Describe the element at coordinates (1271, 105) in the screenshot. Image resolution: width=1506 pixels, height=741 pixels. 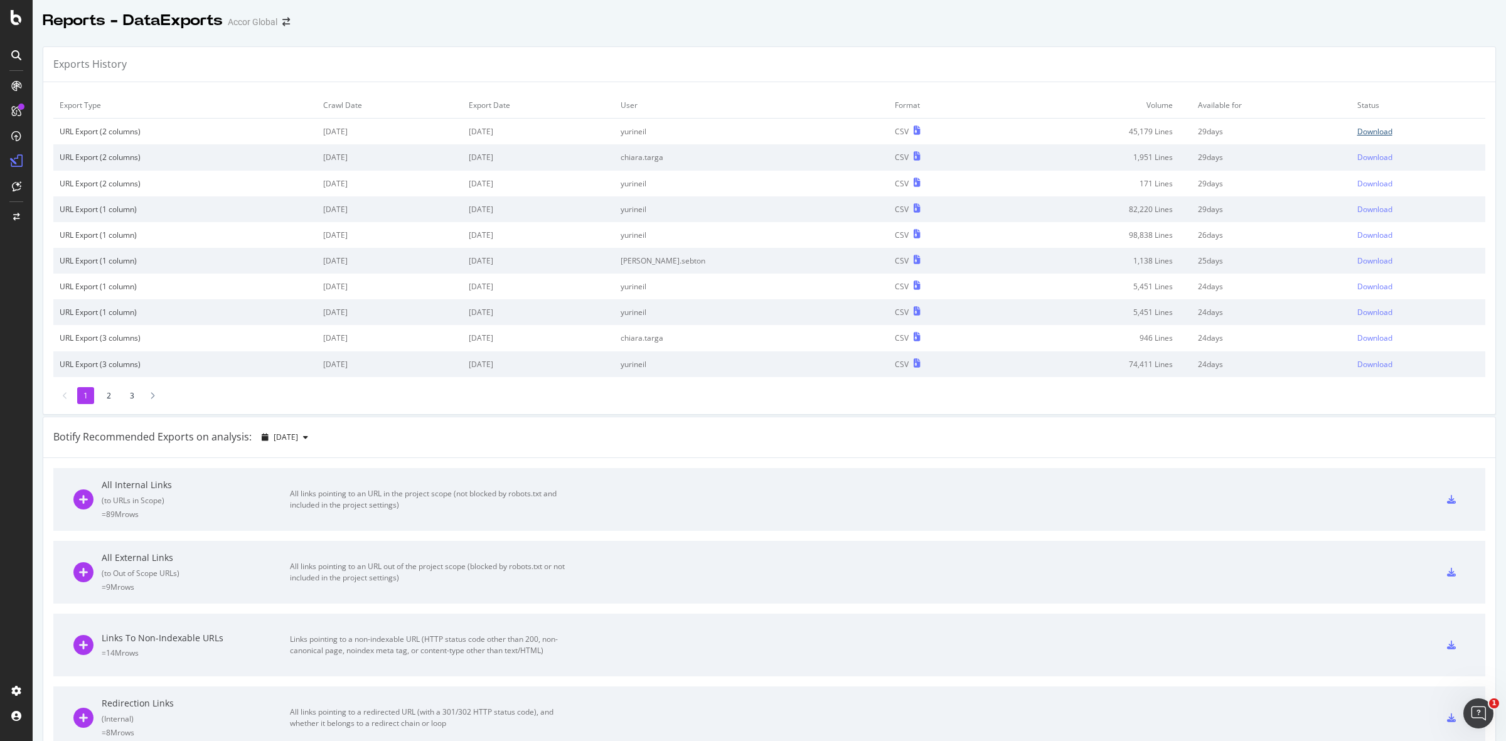
I see `td: Available for` at that location.